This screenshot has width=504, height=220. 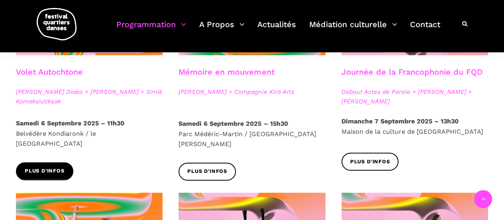 I want to click on a: Médiation culturelle, so click(x=353, y=29).